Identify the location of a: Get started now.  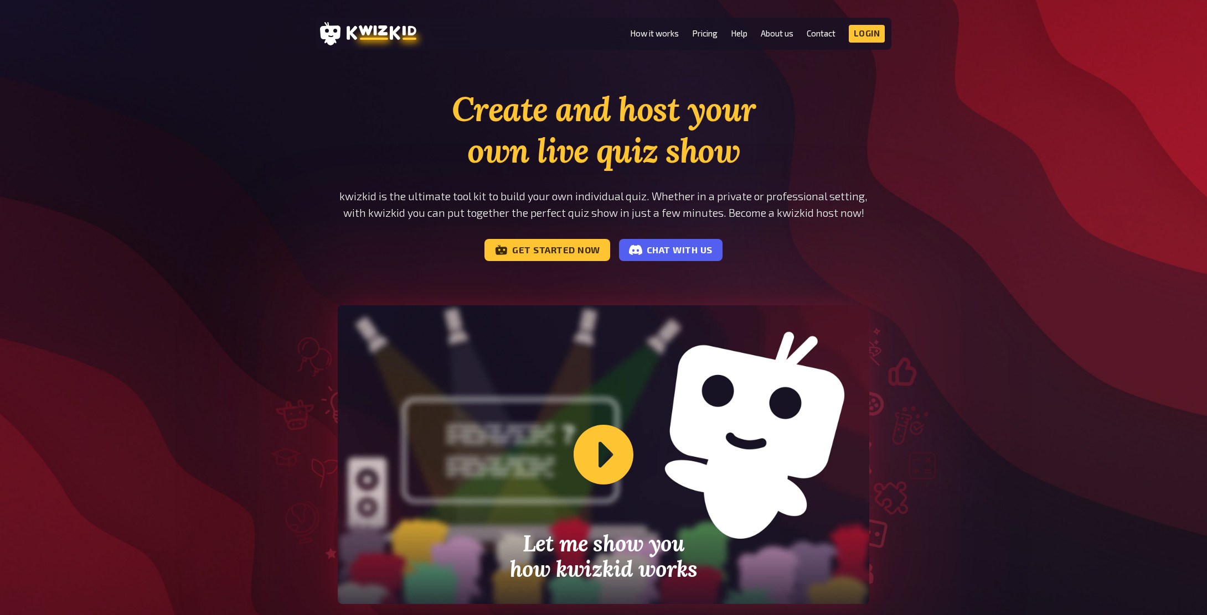
(547, 250).